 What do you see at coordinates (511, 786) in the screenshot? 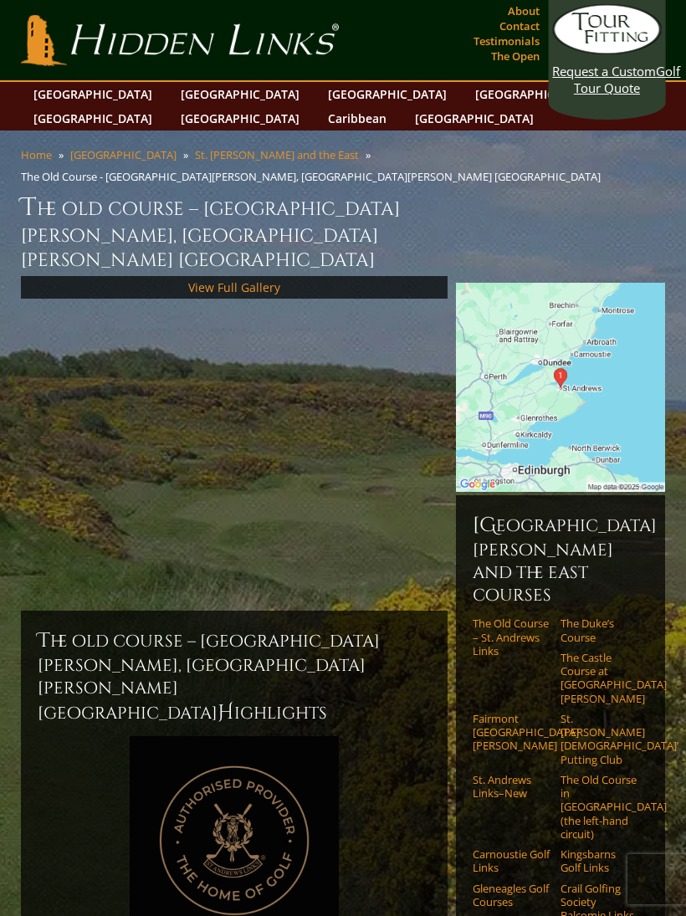
I see `a: St. Andrews Links–New` at bounding box center [511, 786].